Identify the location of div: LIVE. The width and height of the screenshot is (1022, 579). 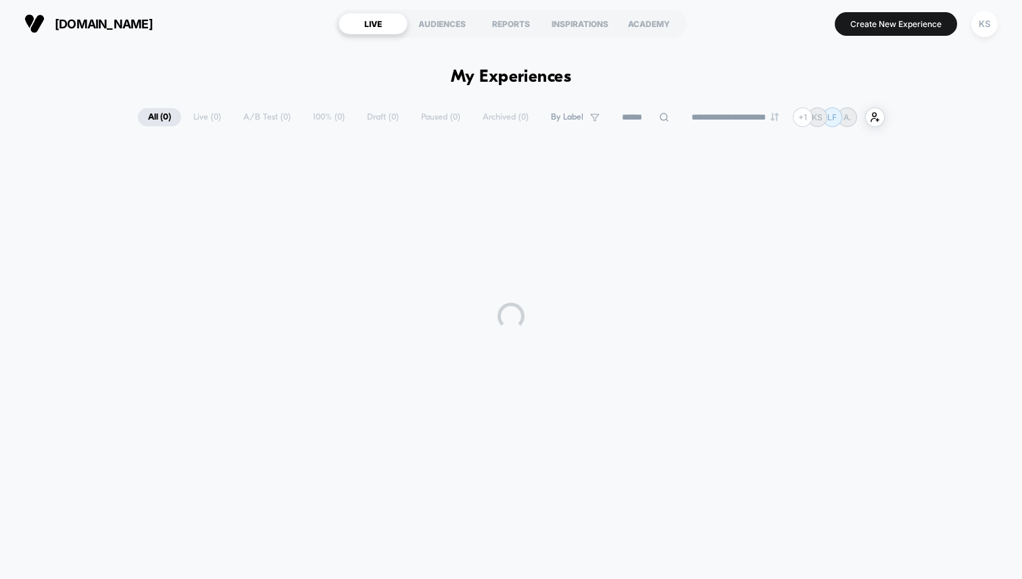
(373, 24).